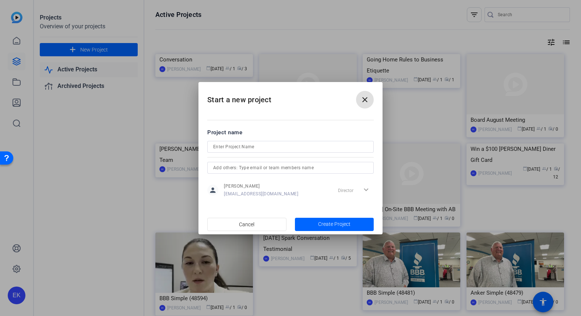 The height and width of the screenshot is (316, 581). What do you see at coordinates (247, 225) in the screenshot?
I see `button: Cancel` at bounding box center [247, 225].